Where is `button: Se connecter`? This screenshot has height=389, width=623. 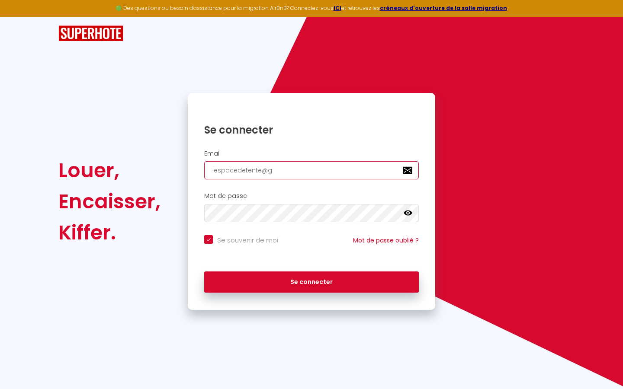
button: Se connecter is located at coordinates (311, 282).